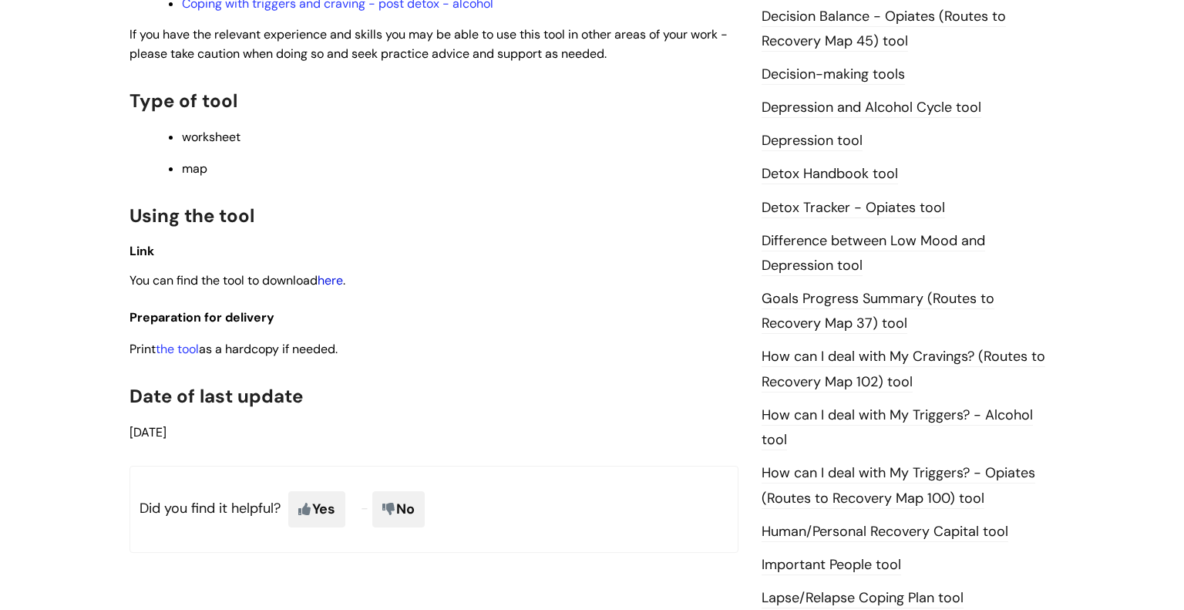 The width and height of the screenshot is (1184, 610). What do you see at coordinates (237, 280) in the screenshot?
I see `span: You can find the tool to download .` at bounding box center [237, 280].